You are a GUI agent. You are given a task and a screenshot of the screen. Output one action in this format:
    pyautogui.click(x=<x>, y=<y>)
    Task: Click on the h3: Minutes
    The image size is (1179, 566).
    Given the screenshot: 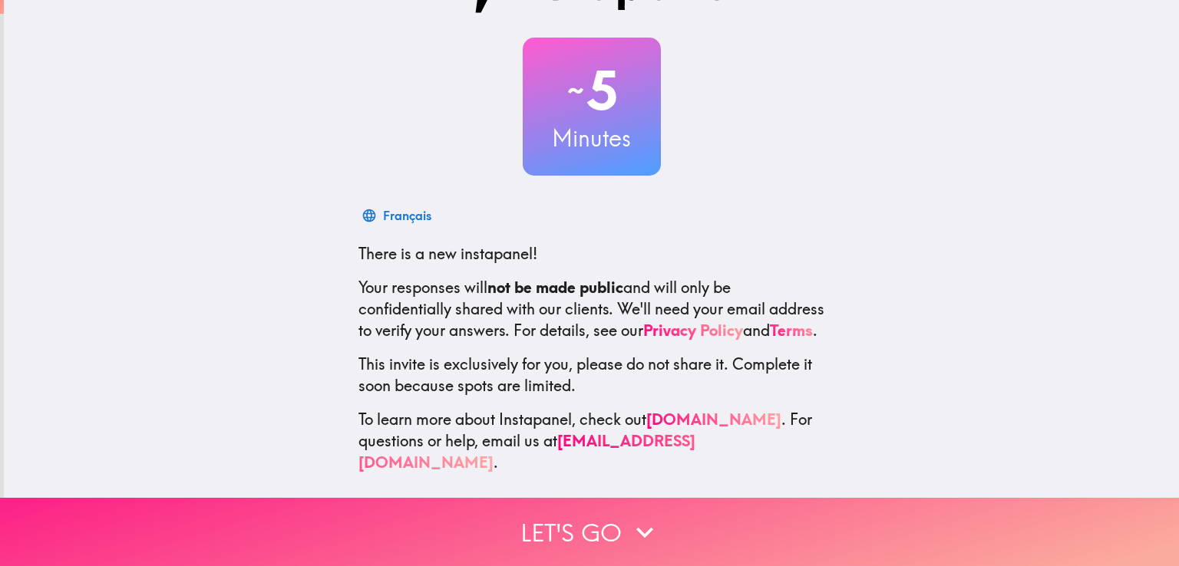 What is the action you would take?
    pyautogui.click(x=592, y=138)
    